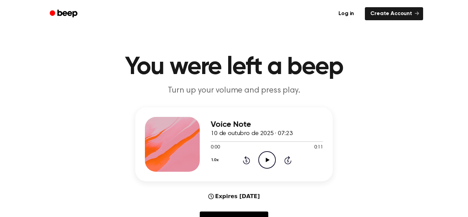  What do you see at coordinates (319, 147) in the screenshot?
I see `span: 0:11` at bounding box center [319, 147].